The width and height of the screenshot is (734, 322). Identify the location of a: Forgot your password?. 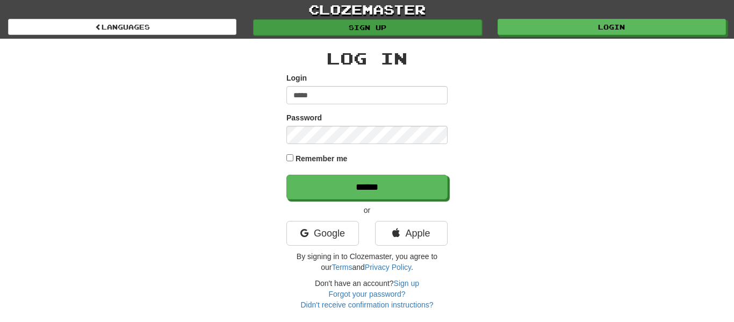
(366, 294).